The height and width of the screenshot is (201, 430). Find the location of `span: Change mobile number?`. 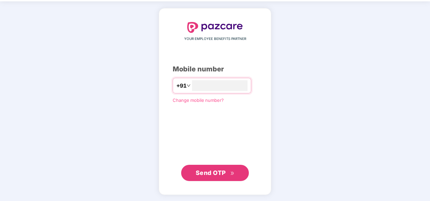

span: Change mobile number? is located at coordinates (198, 100).